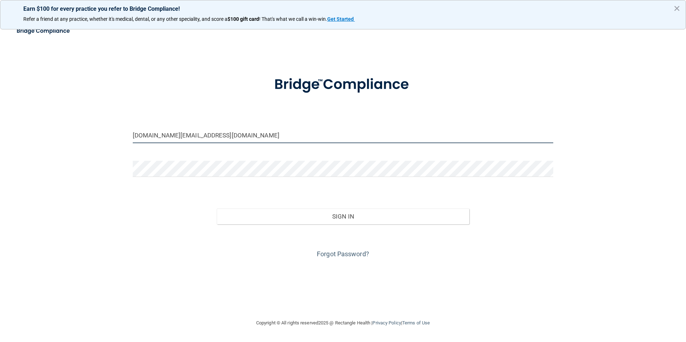 This screenshot has width=686, height=342. I want to click on a: Terms of Use, so click(416, 322).